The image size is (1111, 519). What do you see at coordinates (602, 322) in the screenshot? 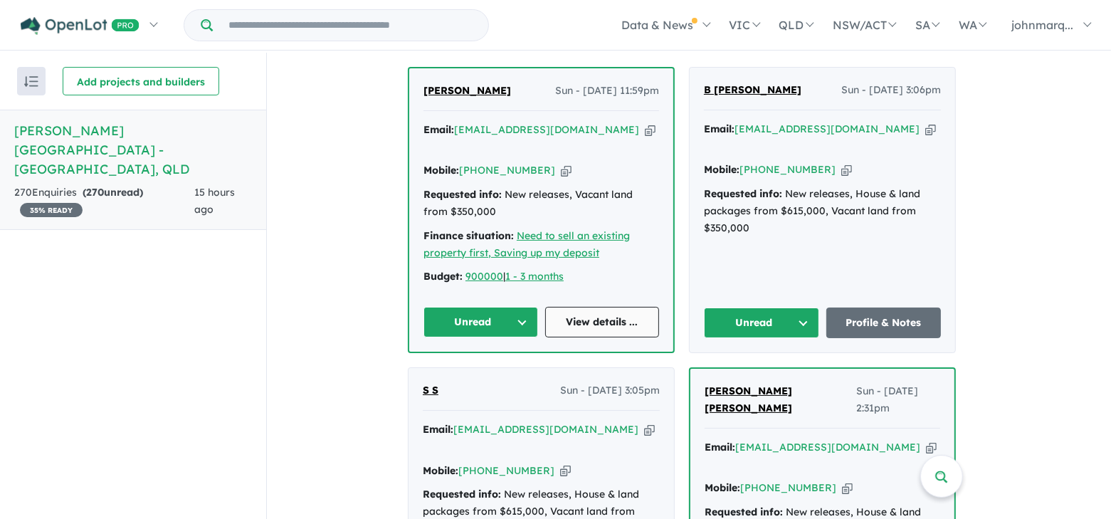
I see `a: View details ...` at bounding box center [602, 322].